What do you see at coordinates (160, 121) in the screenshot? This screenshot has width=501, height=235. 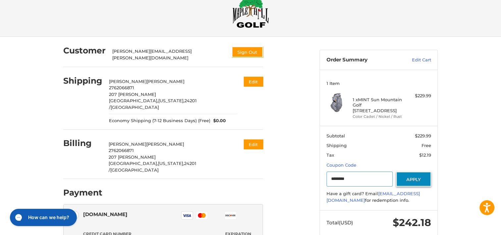 I see `span: Economy Shipping (7-12 Business Days) (Free)` at bounding box center [160, 121].